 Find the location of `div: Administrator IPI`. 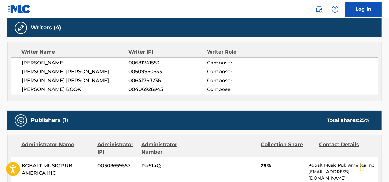

div: Administrator IPI is located at coordinates (117, 148).